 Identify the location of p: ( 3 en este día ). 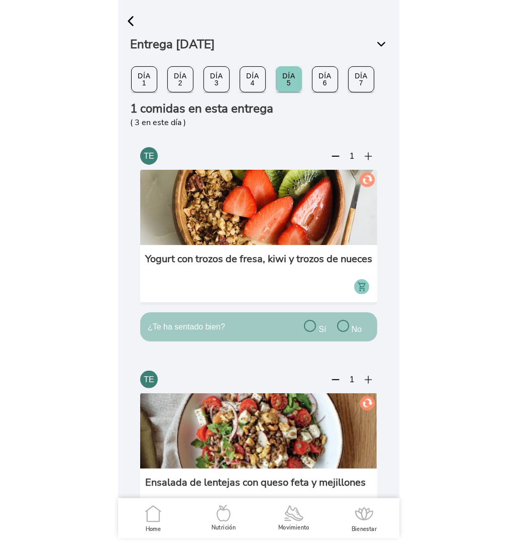
(259, 123).